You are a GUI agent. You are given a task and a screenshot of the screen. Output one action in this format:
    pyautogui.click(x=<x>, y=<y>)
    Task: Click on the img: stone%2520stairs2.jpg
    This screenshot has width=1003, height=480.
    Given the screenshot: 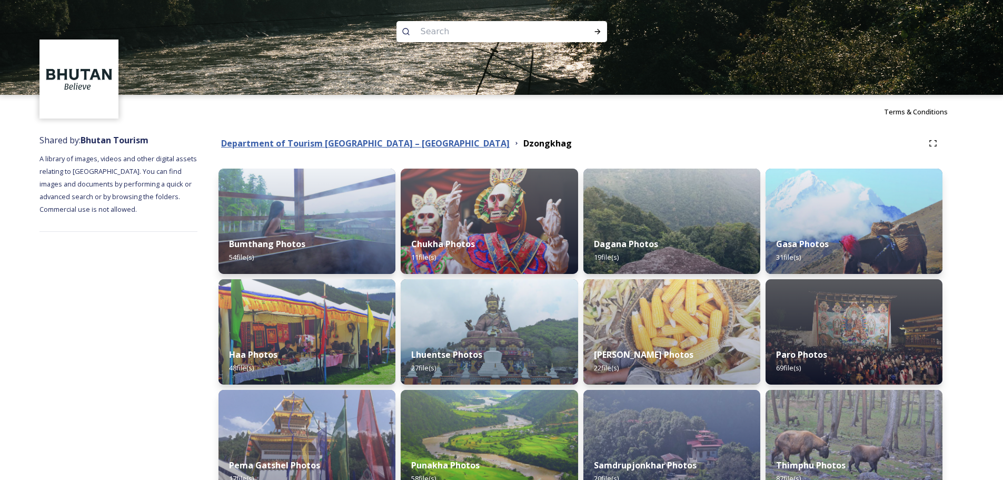 What is the action you would take?
    pyautogui.click(x=672, y=221)
    